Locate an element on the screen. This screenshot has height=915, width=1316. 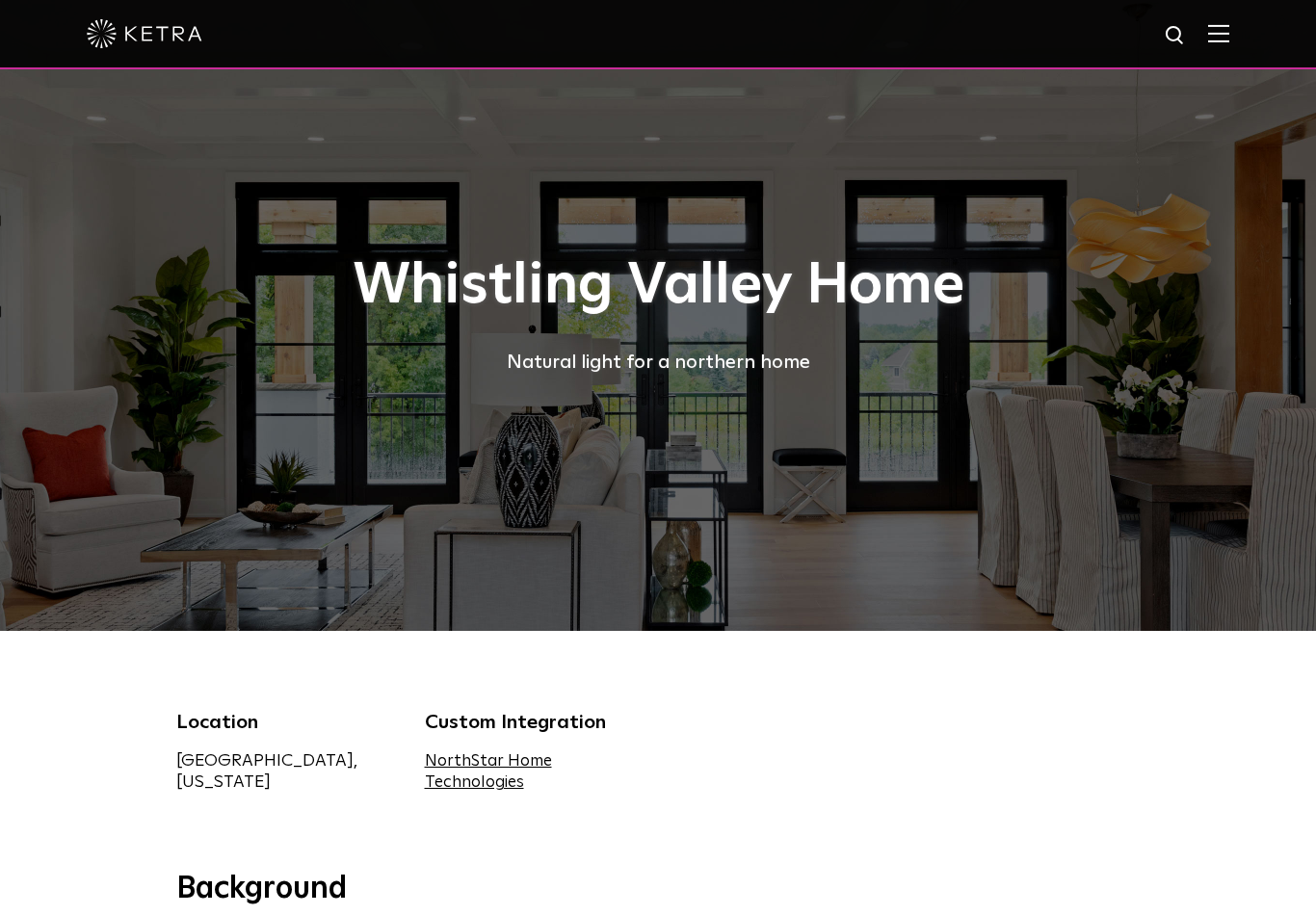
div: Location is located at coordinates (286, 722).